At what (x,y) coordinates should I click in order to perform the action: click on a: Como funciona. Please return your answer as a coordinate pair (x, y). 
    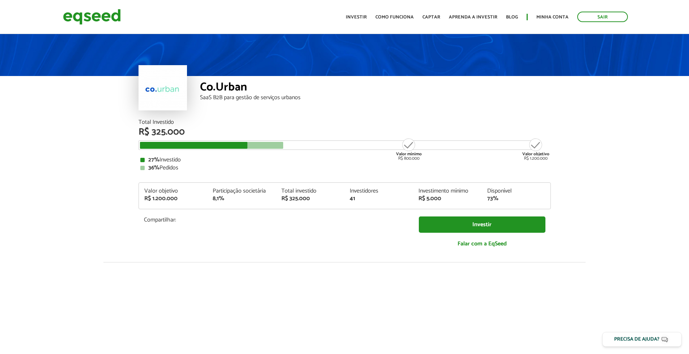
    Looking at the image, I should click on (395, 17).